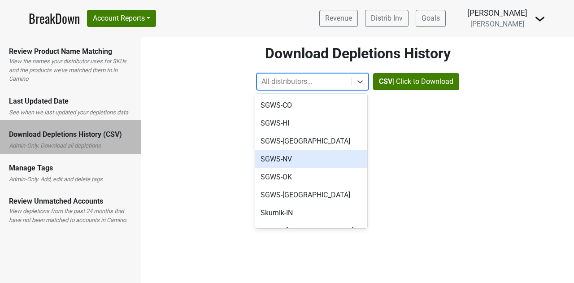 This screenshot has height=283, width=574. What do you see at coordinates (69, 113) in the screenshot?
I see `label: See when we last updated your depletions data` at bounding box center [69, 113].